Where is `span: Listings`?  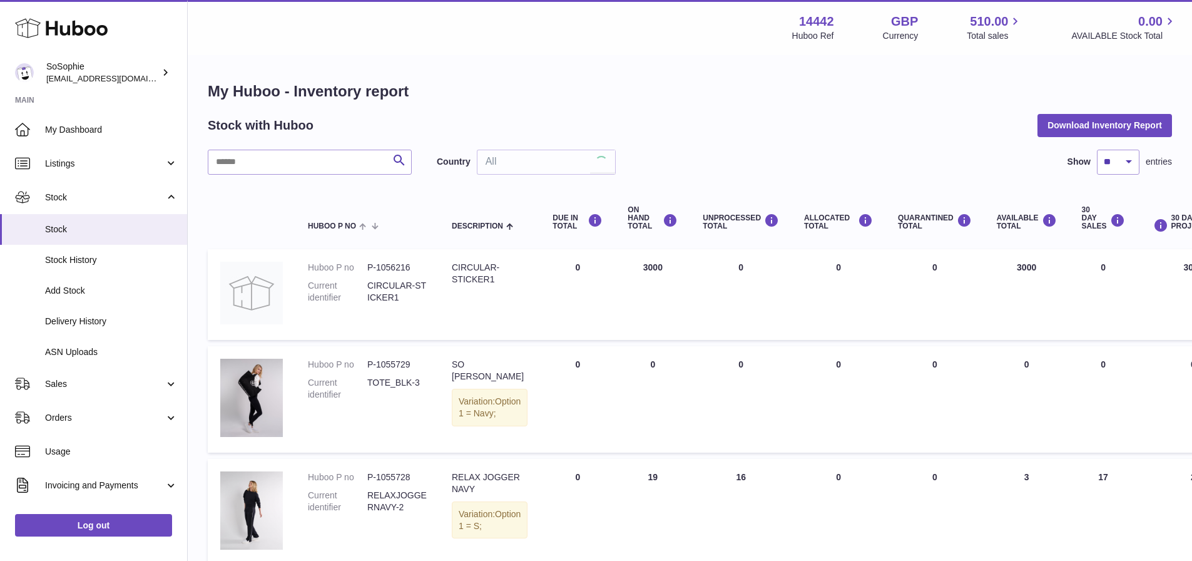 span: Listings is located at coordinates (104, 163).